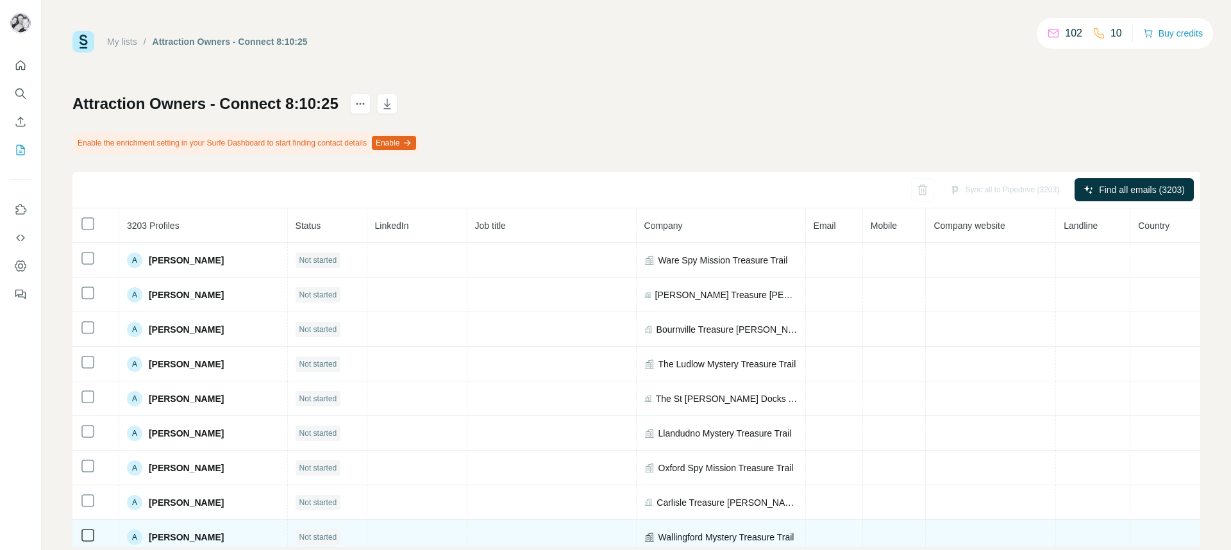 The image size is (1231, 550). What do you see at coordinates (1073, 33) in the screenshot?
I see `p: 102` at bounding box center [1073, 33].